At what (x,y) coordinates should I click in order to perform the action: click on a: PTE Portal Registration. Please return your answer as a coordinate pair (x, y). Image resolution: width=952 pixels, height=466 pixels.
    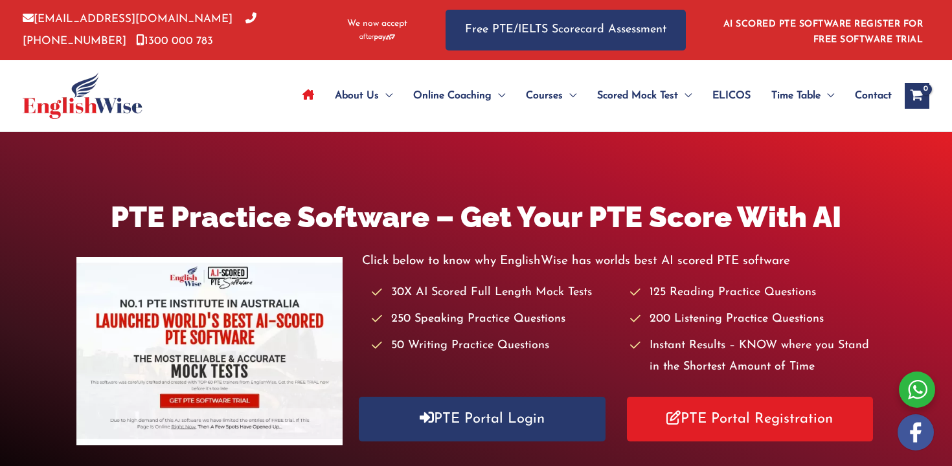
    Looking at the image, I should click on (750, 419).